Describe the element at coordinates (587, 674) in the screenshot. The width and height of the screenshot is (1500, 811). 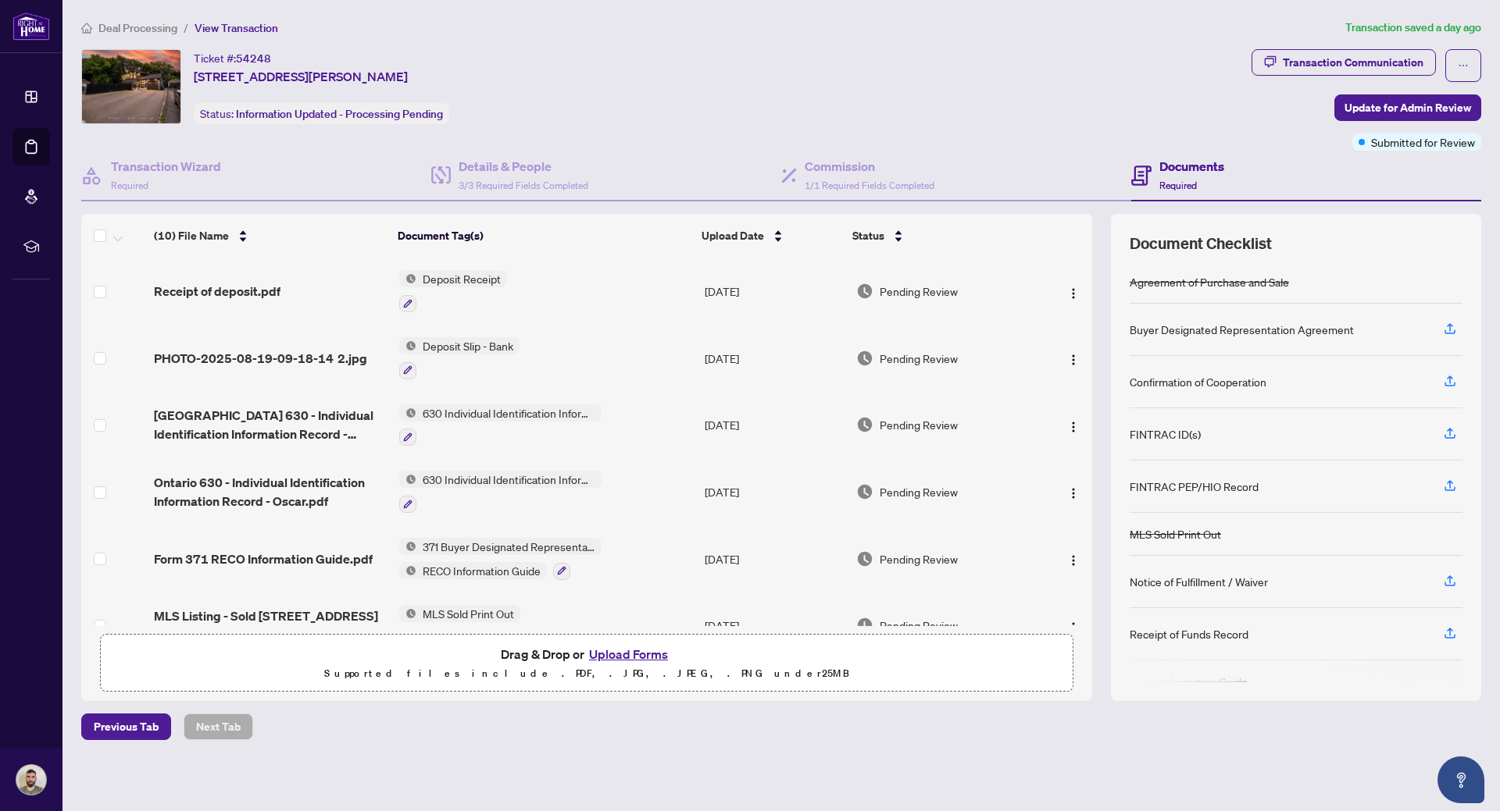
I see `p: Supported files include .PDF, .JPG, .JPEG, .PNG under 25 MB` at that location.